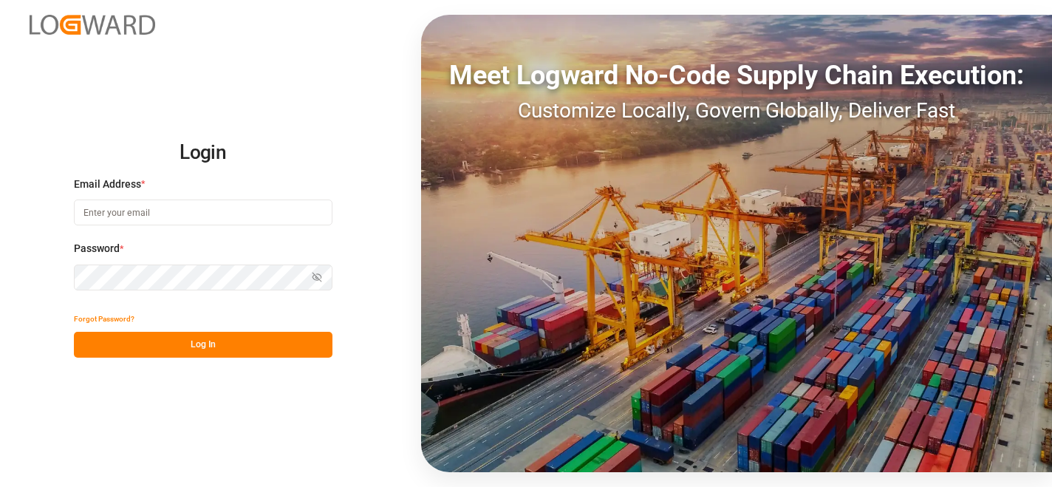  Describe the element at coordinates (203, 344) in the screenshot. I see `button: Log In` at that location.